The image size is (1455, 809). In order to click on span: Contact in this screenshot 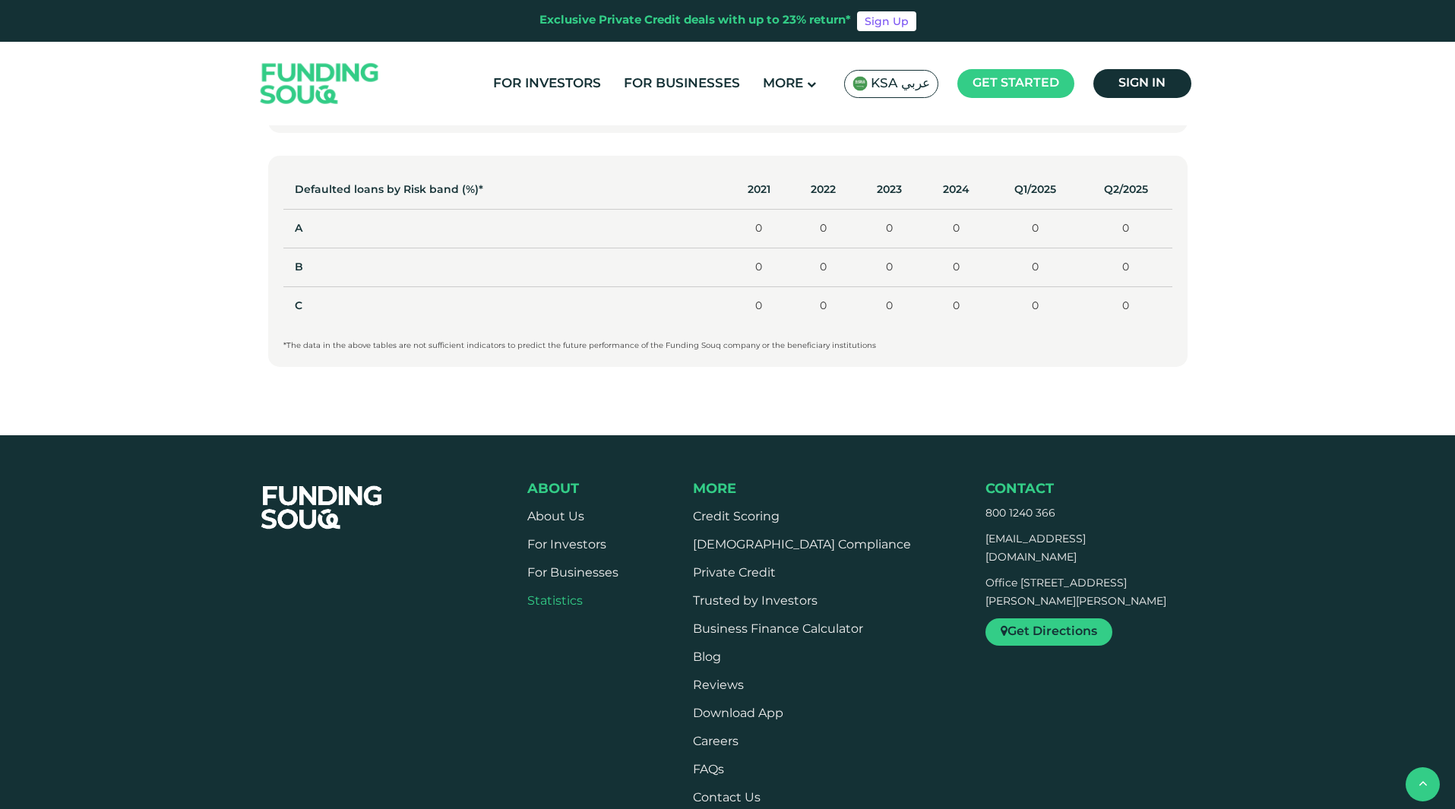, I will do `click(1019, 489)`.